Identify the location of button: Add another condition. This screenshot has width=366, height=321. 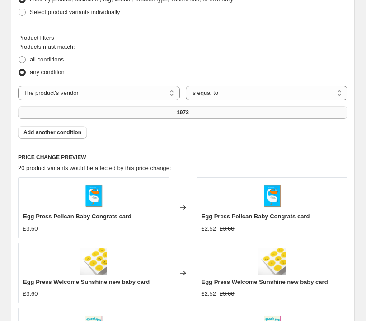
(52, 132).